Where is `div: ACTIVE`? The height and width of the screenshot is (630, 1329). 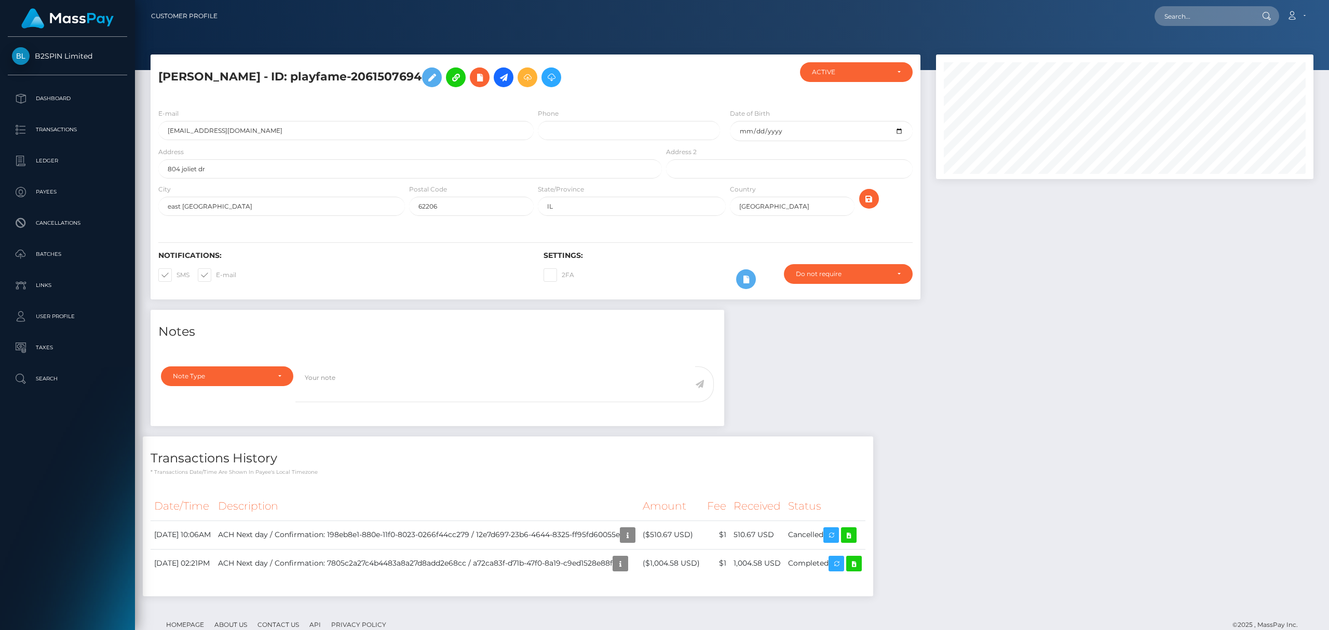
div: ACTIVE is located at coordinates (850, 72).